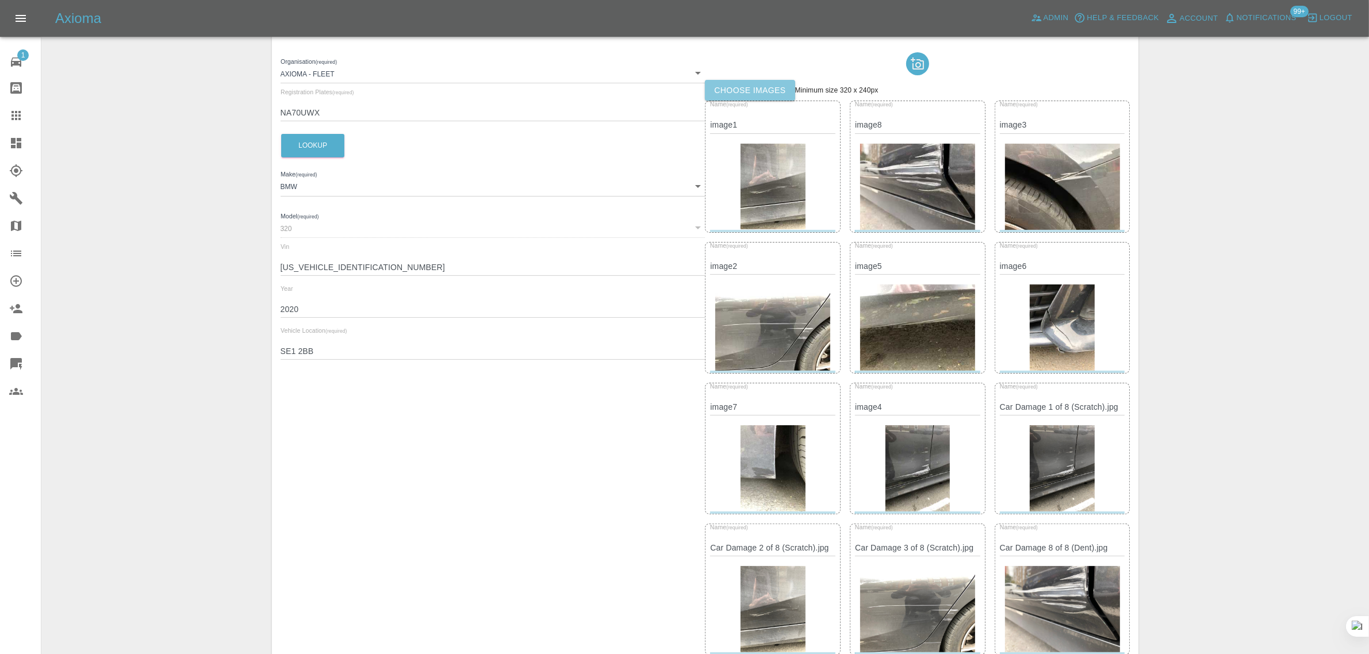 Image resolution: width=1369 pixels, height=654 pixels. I want to click on button: Help & Feedback, so click(1116, 18).